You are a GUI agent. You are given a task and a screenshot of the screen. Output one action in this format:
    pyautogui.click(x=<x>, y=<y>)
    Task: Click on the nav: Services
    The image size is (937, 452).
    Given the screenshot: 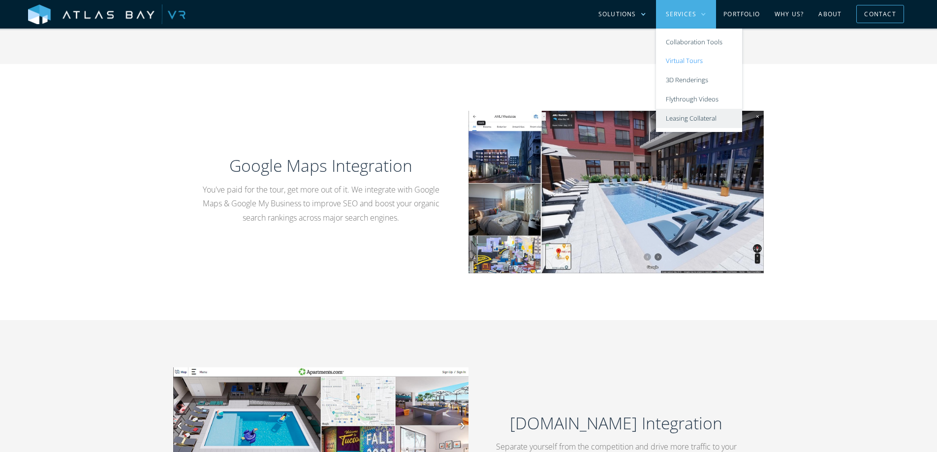 What is the action you would take?
    pyautogui.click(x=699, y=80)
    